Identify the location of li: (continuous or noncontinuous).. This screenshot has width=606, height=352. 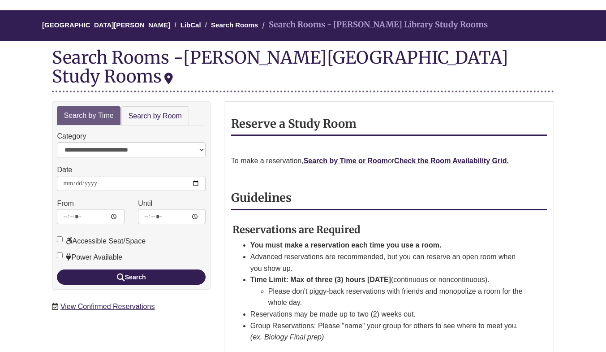
(388, 291).